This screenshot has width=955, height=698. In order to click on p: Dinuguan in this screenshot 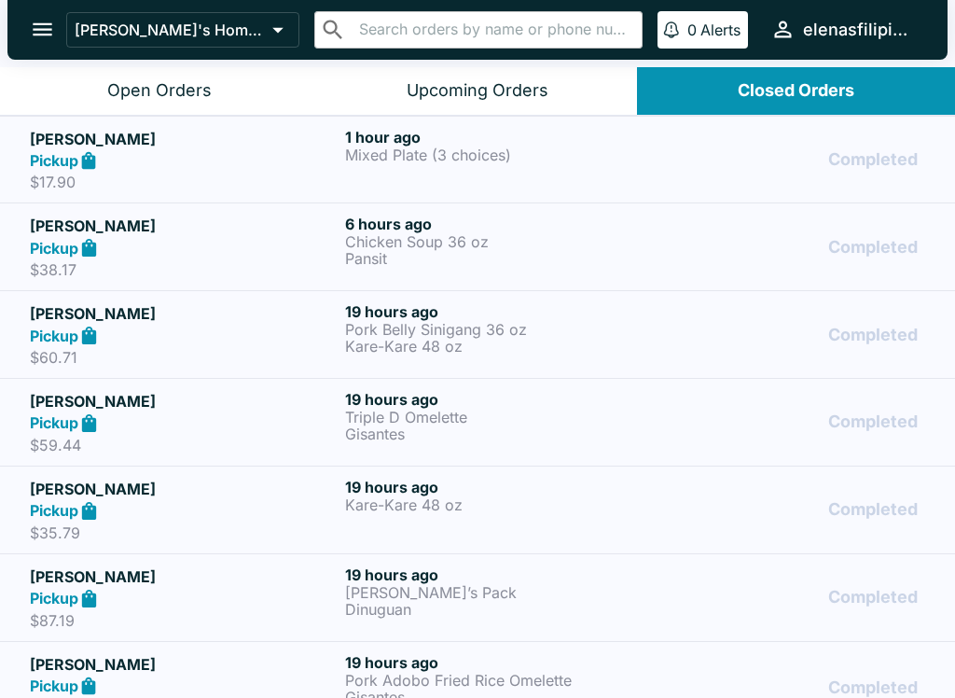, I will do `click(499, 609)`.